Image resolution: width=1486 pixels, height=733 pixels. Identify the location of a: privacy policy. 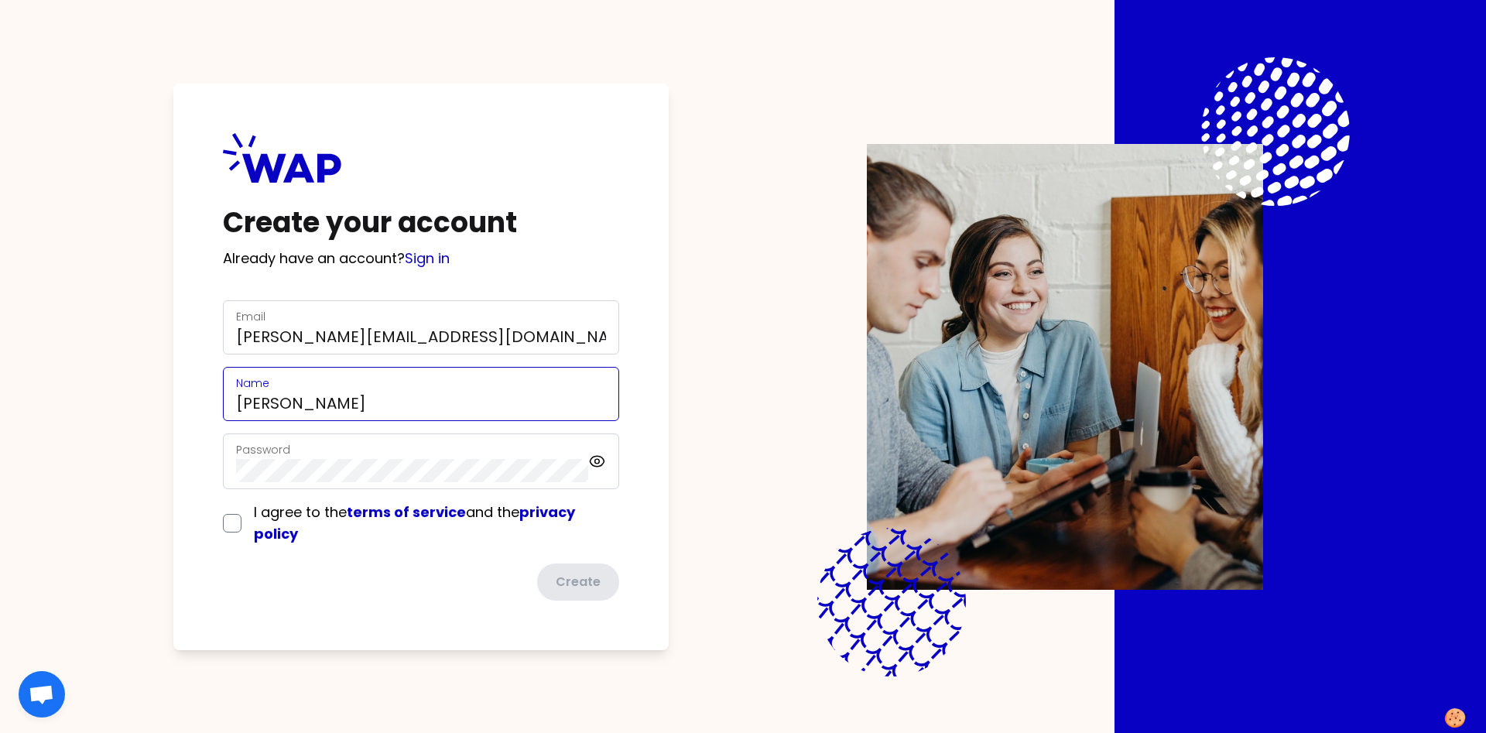
(414, 523).